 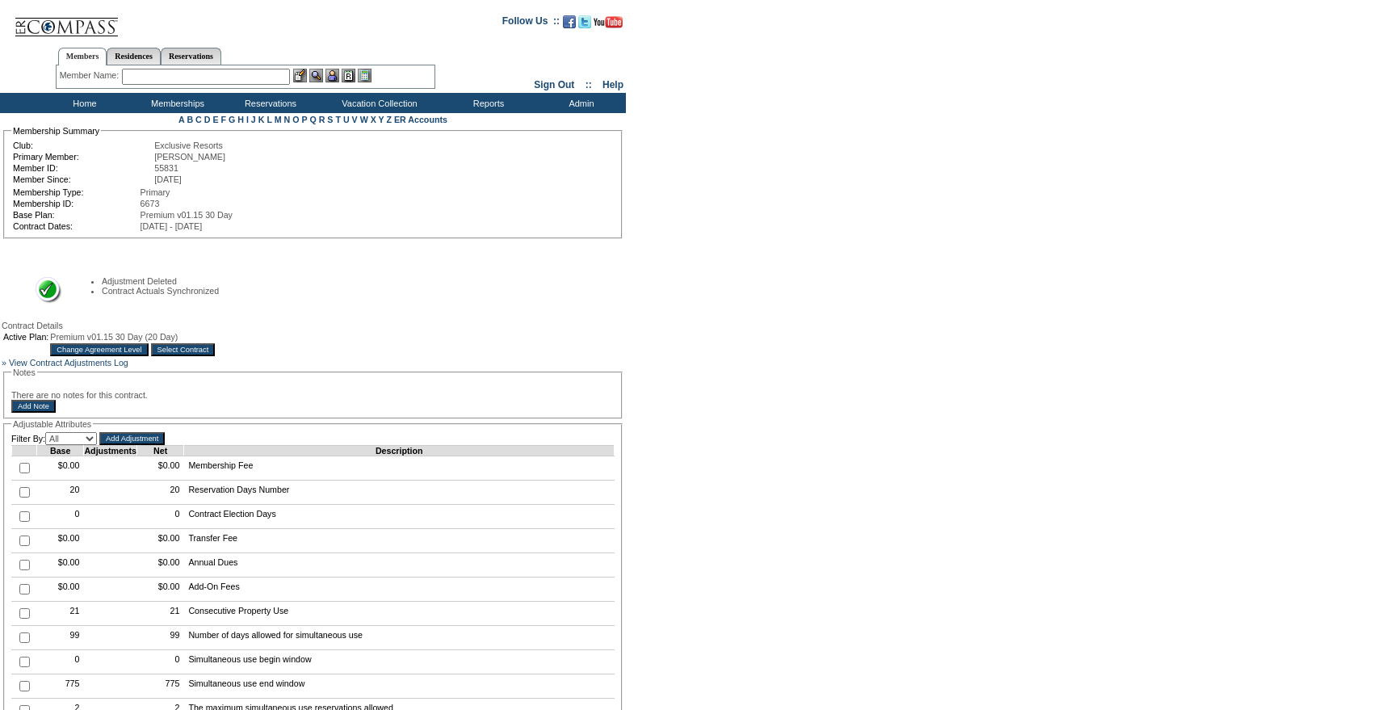 What do you see at coordinates (166, 168) in the screenshot?
I see `span: 55831` at bounding box center [166, 168].